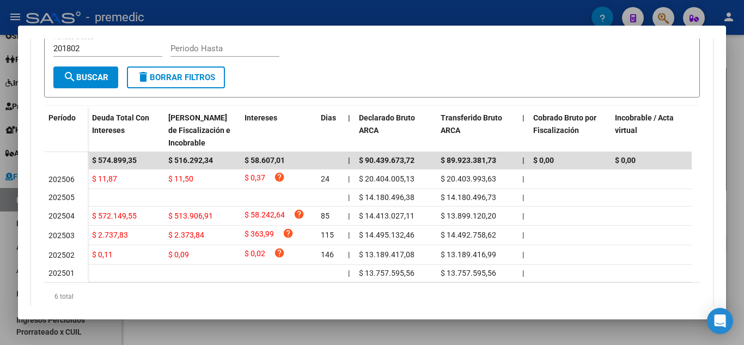 This screenshot has width=744, height=345. What do you see at coordinates (570, 130) in the screenshot?
I see `datatable-header-cell: Cobrado Bruto por Fiscalización` at bounding box center [570, 130].